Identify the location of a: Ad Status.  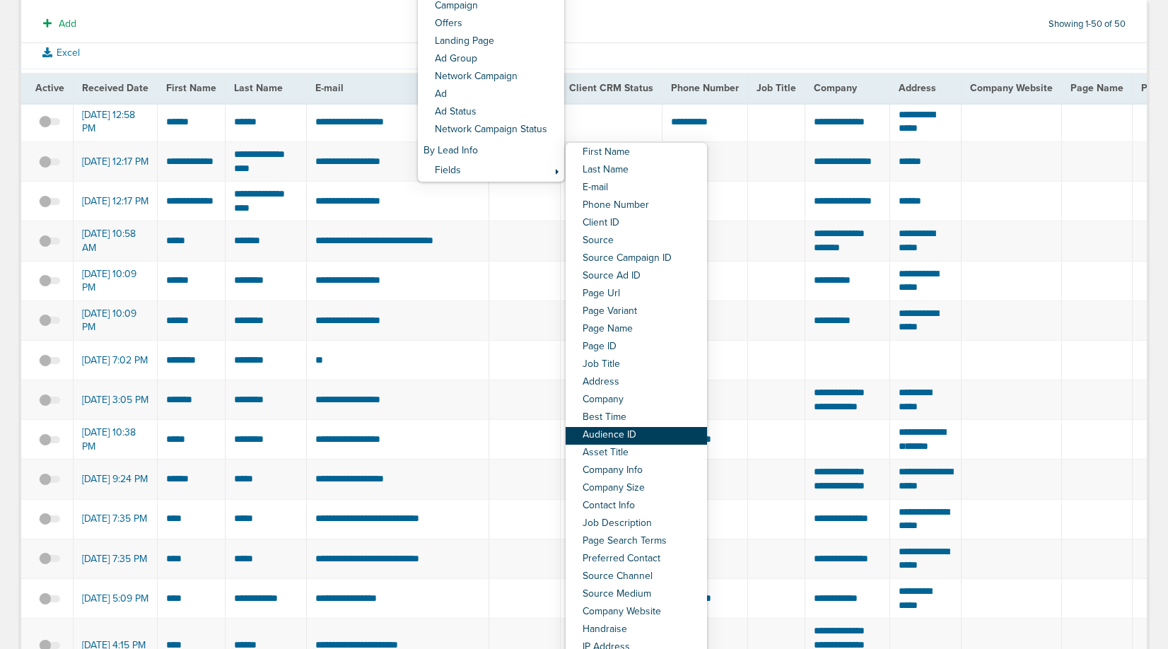
(491, 112).